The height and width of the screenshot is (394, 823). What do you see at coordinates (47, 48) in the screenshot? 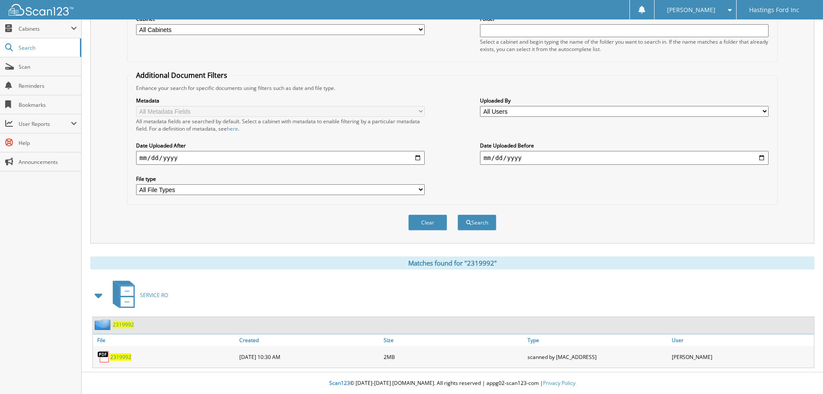
I see `span: Search` at bounding box center [47, 48].